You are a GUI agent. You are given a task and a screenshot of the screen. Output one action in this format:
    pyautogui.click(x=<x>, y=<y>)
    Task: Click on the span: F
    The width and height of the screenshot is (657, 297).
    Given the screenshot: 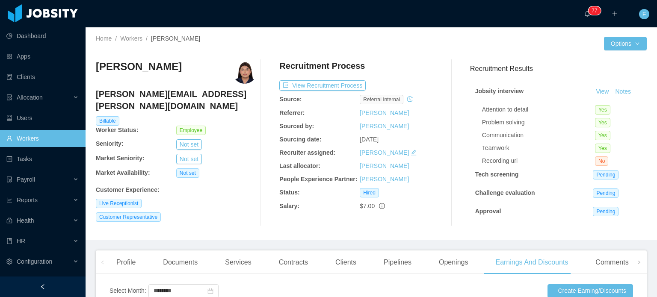 What is the action you would take?
    pyautogui.click(x=644, y=14)
    